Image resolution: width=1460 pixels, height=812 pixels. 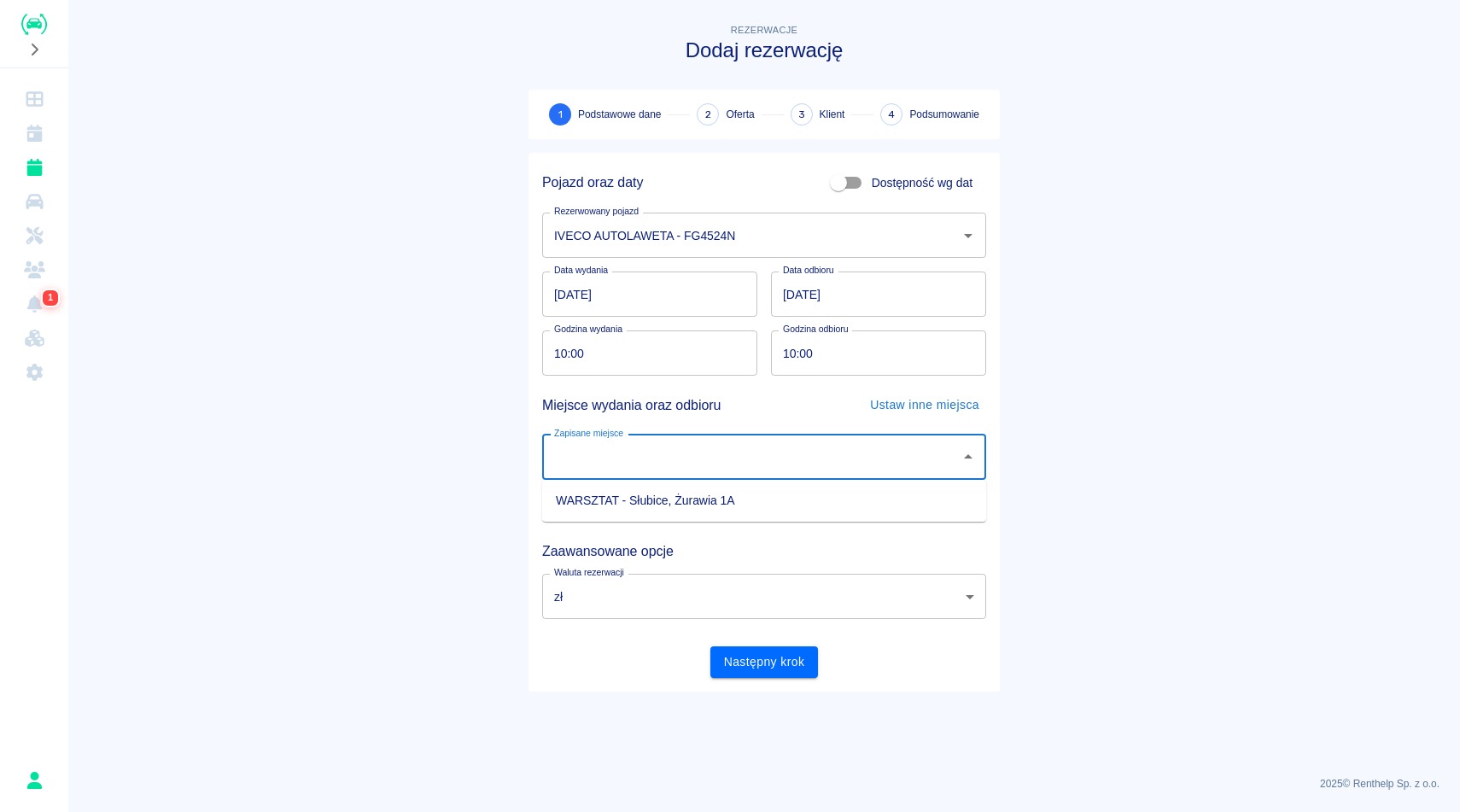 What do you see at coordinates (34, 24) in the screenshot?
I see `a: Renthelp` at bounding box center [34, 24].